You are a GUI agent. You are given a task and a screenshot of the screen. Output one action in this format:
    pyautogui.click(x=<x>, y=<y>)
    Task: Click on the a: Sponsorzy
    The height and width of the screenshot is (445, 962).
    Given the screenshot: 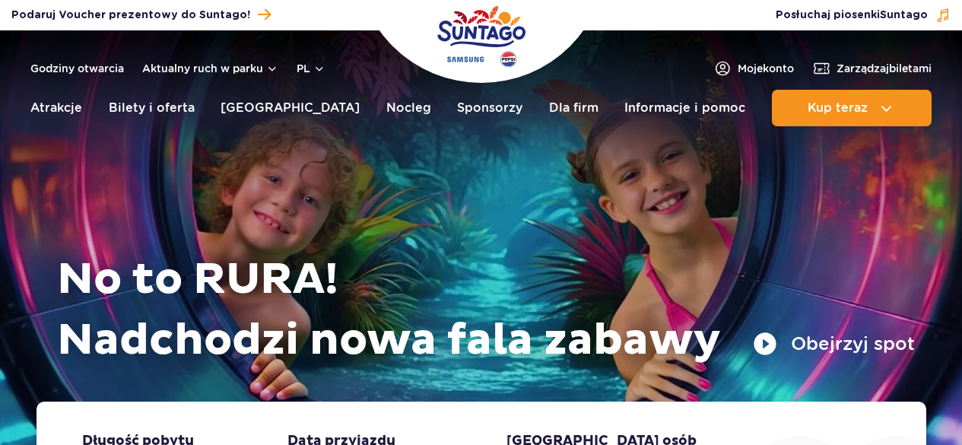 What is the action you would take?
    pyautogui.click(x=490, y=108)
    